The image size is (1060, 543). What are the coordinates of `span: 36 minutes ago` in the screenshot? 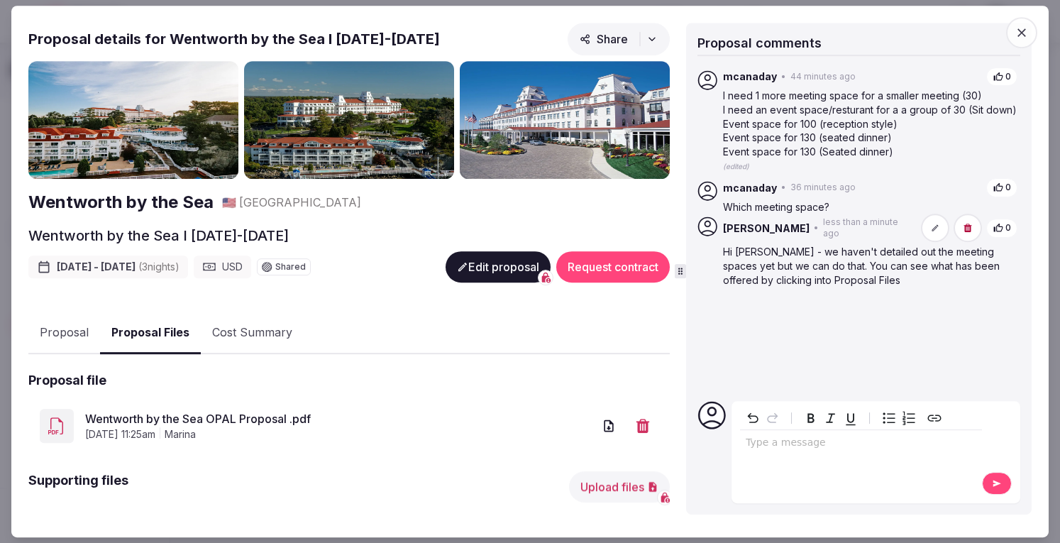 It's located at (823, 187).